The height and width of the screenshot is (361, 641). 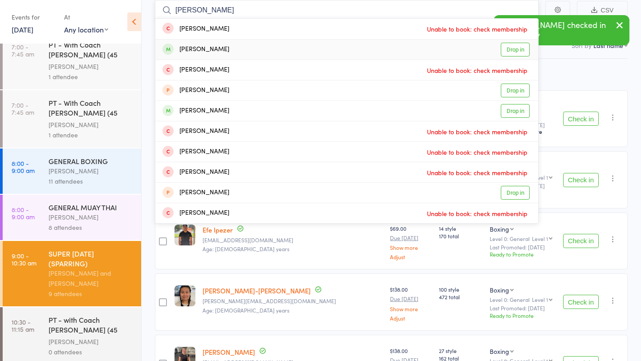 I want to click on img: image1719028136.png, so click(x=185, y=235).